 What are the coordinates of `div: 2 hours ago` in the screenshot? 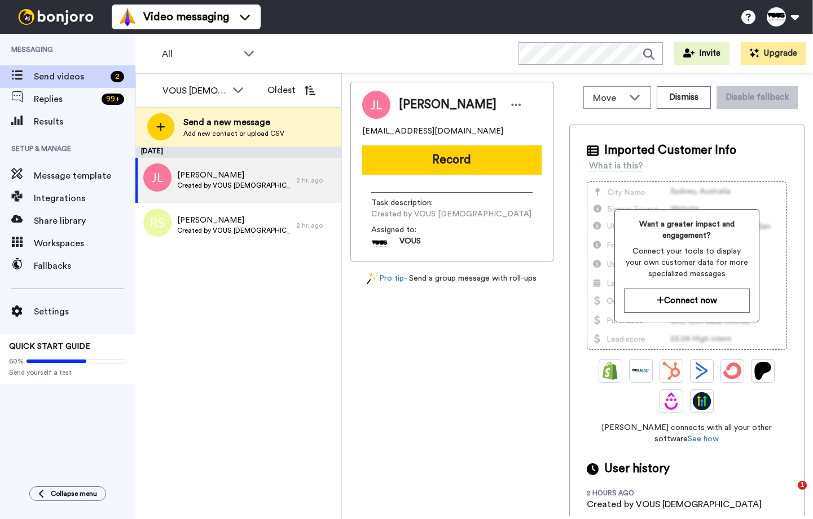 It's located at (623, 494).